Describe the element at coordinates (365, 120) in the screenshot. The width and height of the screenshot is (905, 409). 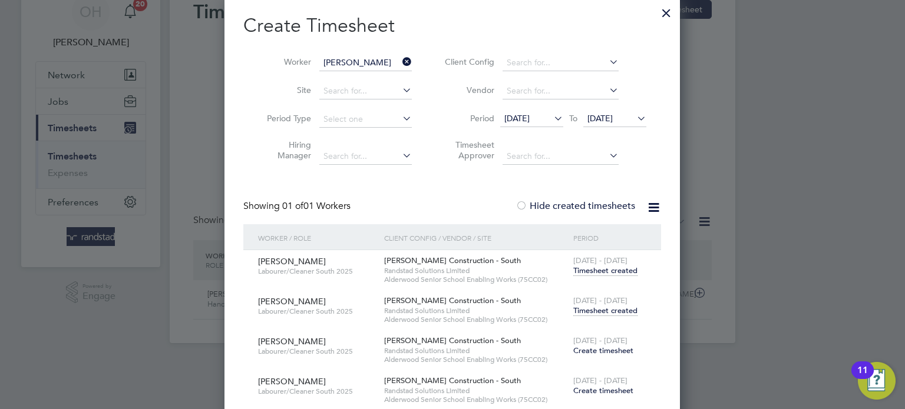
I see `input: Select one` at that location.